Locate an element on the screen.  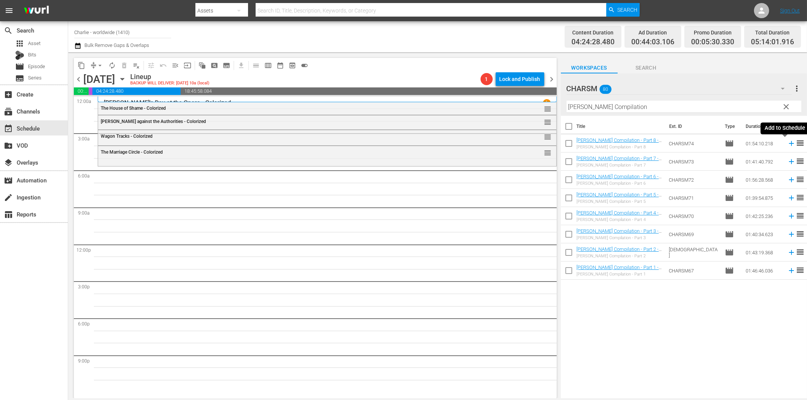
td: 01:42:25.236 is located at coordinates (764, 216).